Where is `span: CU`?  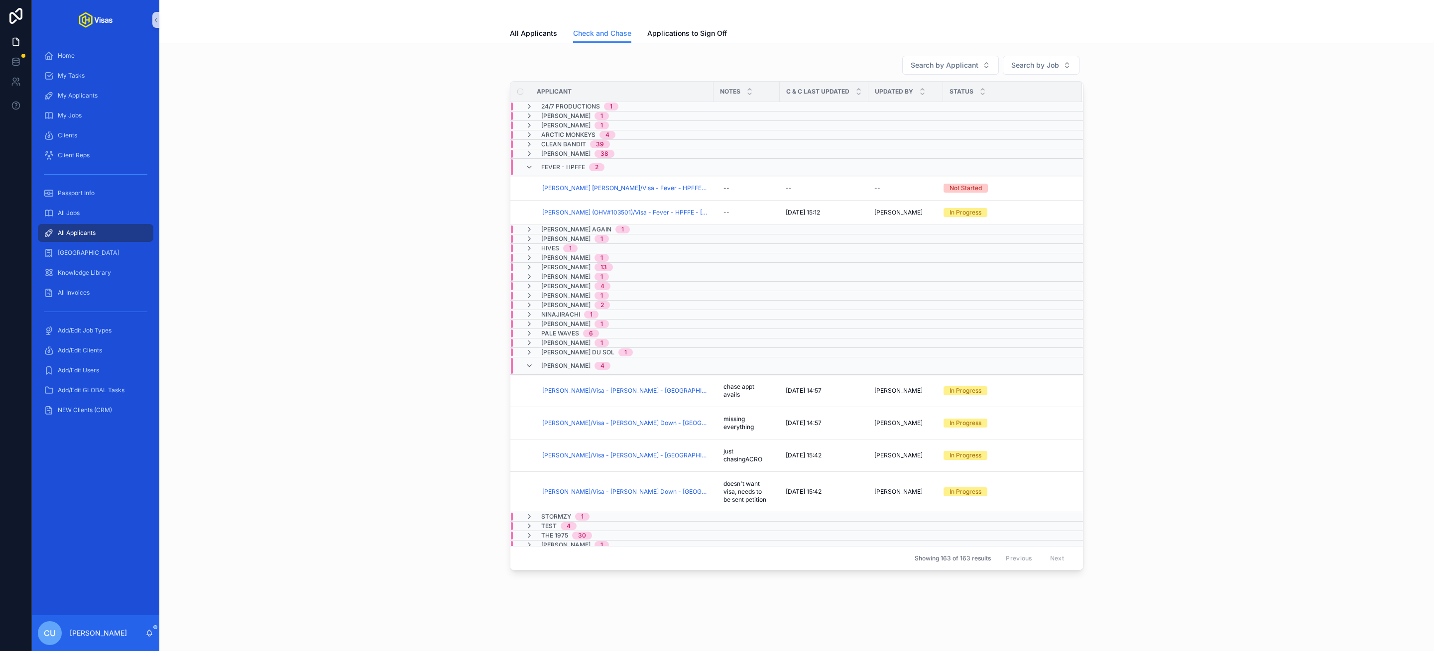 span: CU is located at coordinates (50, 633).